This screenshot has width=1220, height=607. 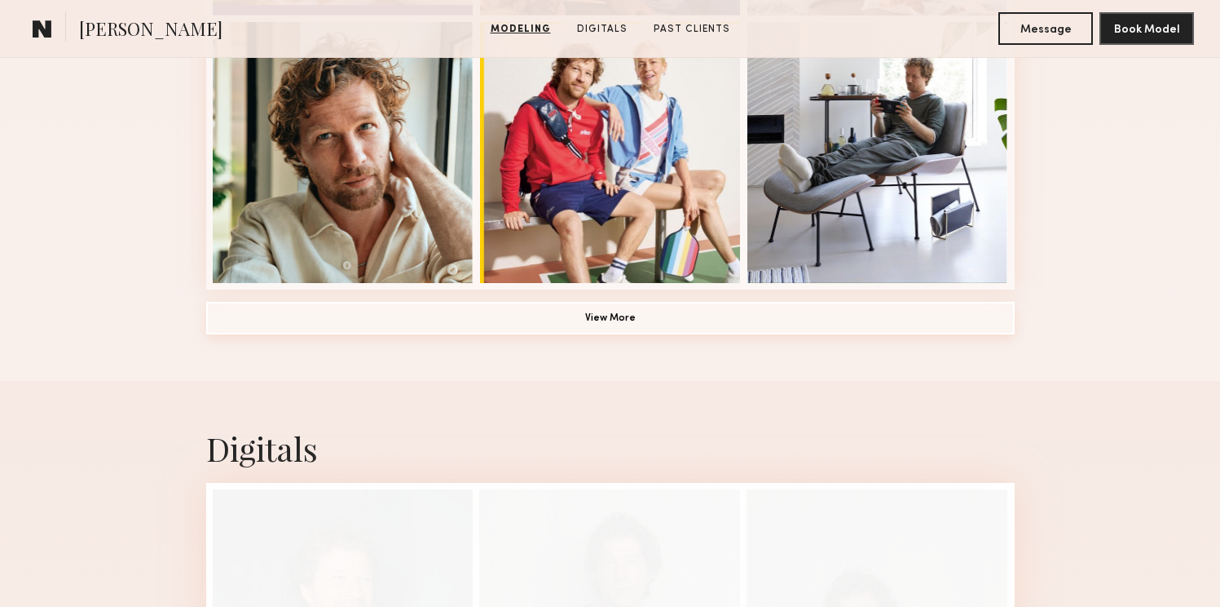 I want to click on a: Book Model, so click(x=1147, y=28).